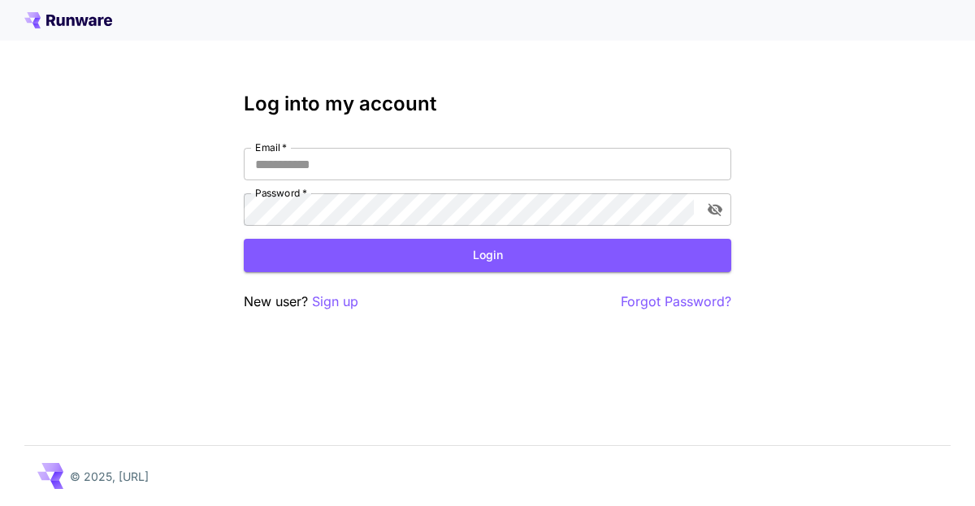  I want to click on button: Login, so click(488, 255).